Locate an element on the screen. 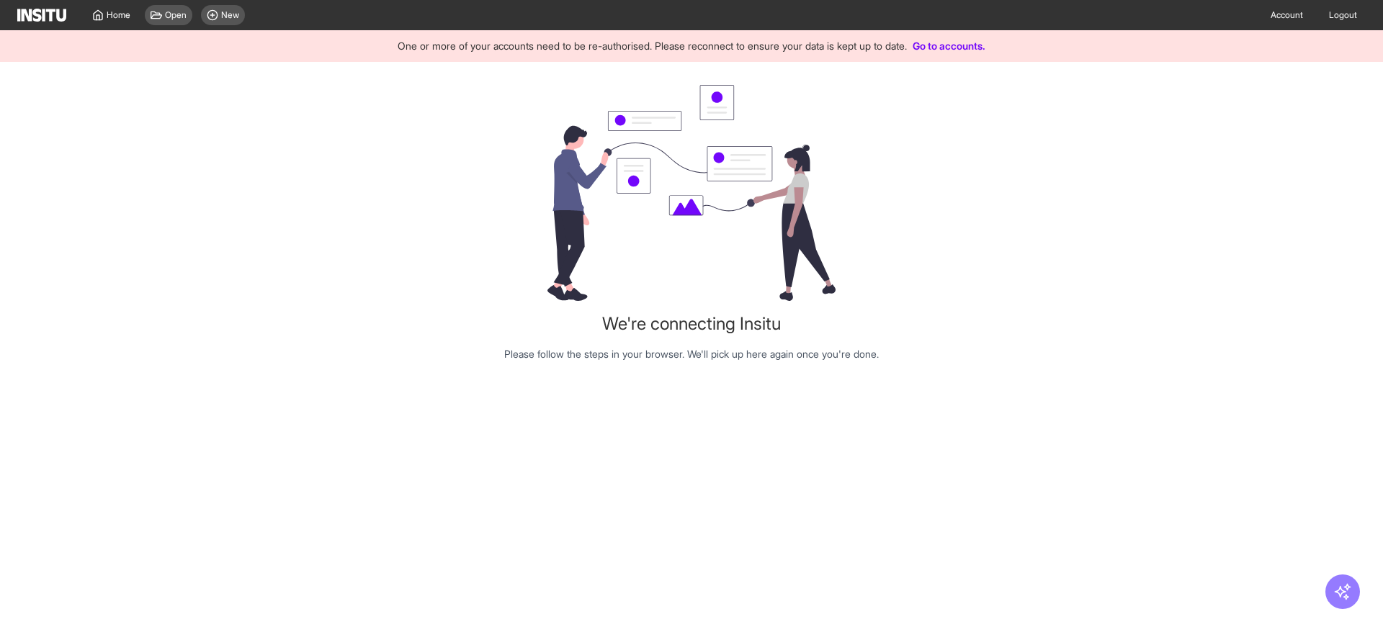  a: Go to accounts. is located at coordinates (949, 45).